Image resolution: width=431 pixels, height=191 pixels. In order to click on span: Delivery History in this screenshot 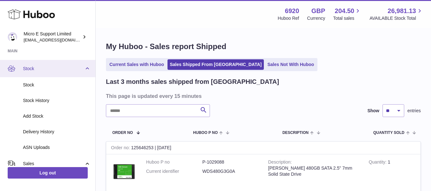, I will do `click(57, 132)`.